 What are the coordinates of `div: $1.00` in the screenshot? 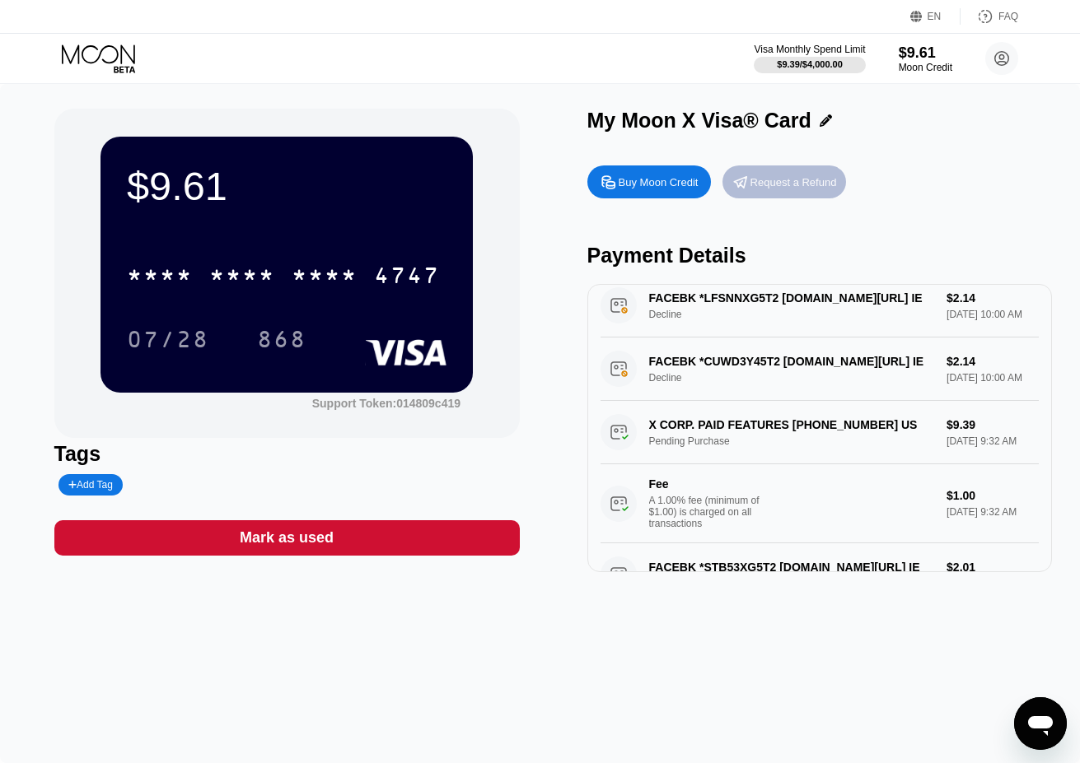 It's located at (992, 496).